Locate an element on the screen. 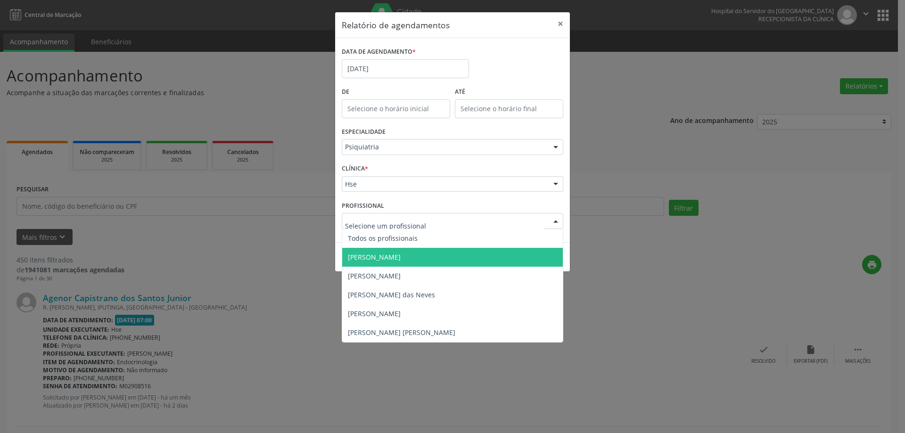 The height and width of the screenshot is (433, 905). label: PROFISSIONAL is located at coordinates (363, 205).